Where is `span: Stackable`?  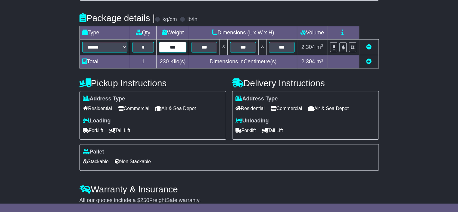
span: Stackable is located at coordinates (96, 161).